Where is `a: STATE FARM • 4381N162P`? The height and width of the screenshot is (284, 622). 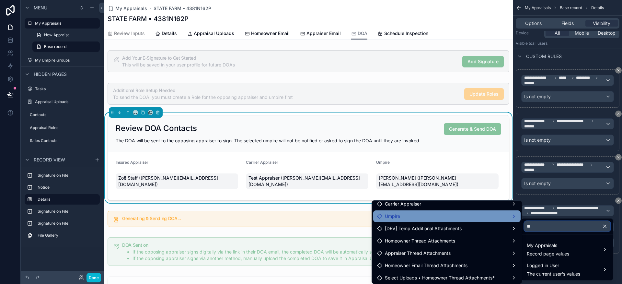 a: STATE FARM • 4381N162P is located at coordinates (182, 8).